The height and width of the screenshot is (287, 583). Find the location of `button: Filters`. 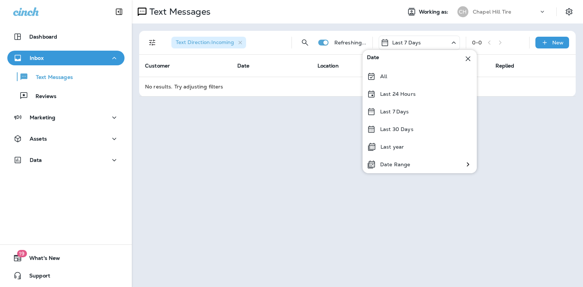

button: Filters is located at coordinates (152, 43).